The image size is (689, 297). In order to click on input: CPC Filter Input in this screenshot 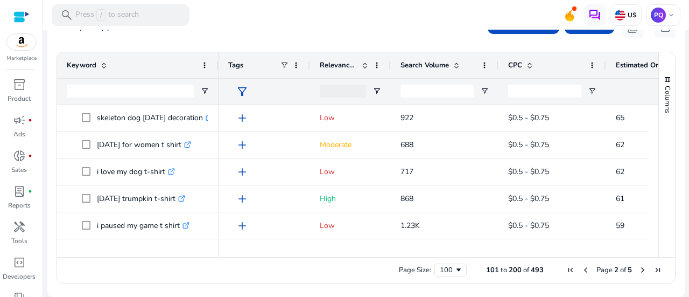, I will do `click(545, 91)`.